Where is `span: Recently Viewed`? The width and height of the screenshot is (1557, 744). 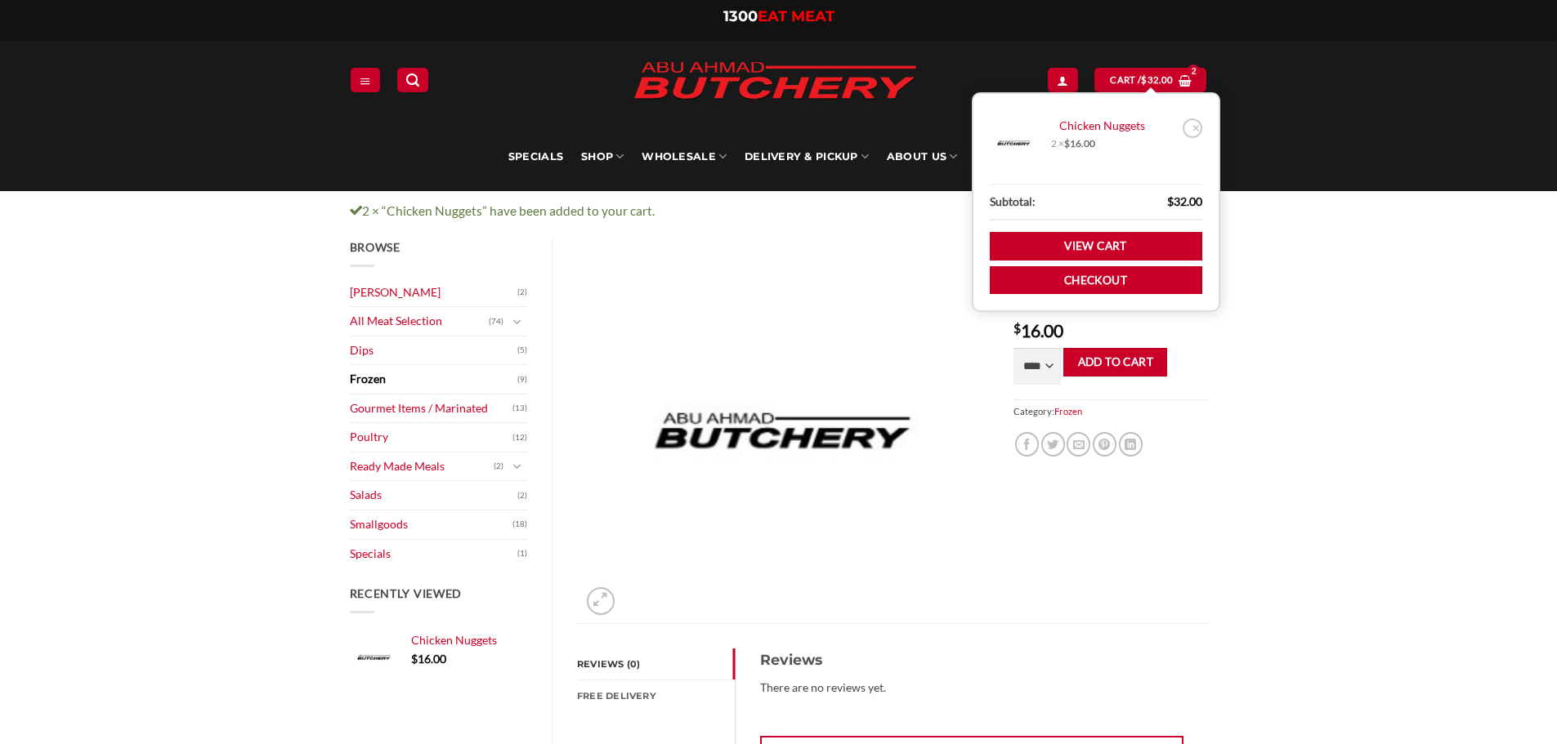
span: Recently Viewed is located at coordinates (406, 593).